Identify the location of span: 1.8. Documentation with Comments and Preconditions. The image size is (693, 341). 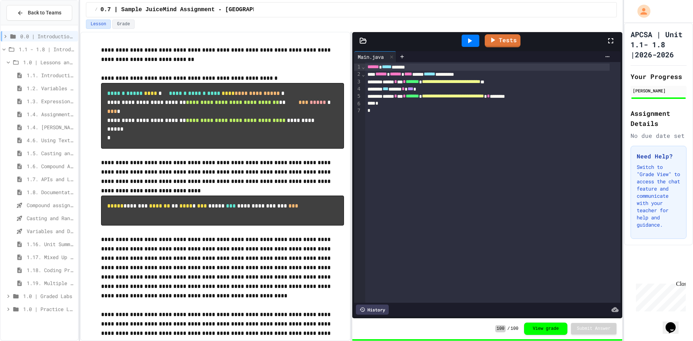
(51, 192).